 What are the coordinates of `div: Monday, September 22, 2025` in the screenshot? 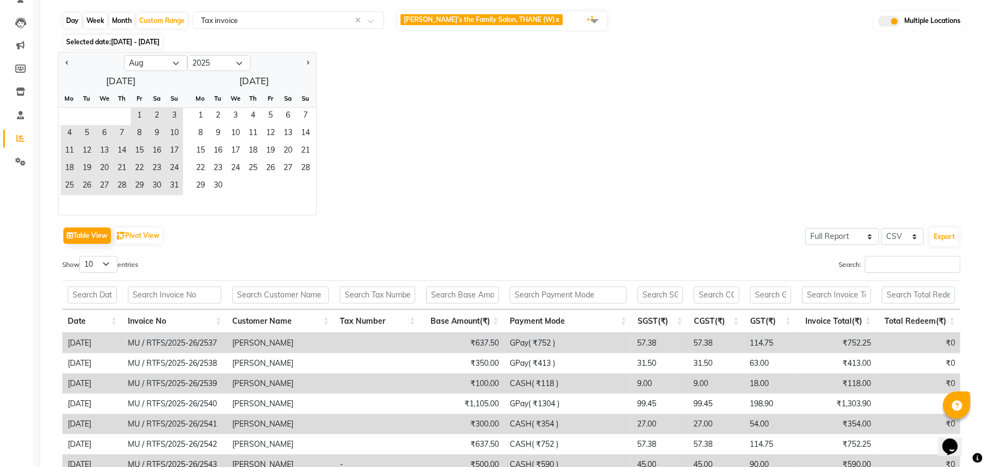 It's located at (201, 169).